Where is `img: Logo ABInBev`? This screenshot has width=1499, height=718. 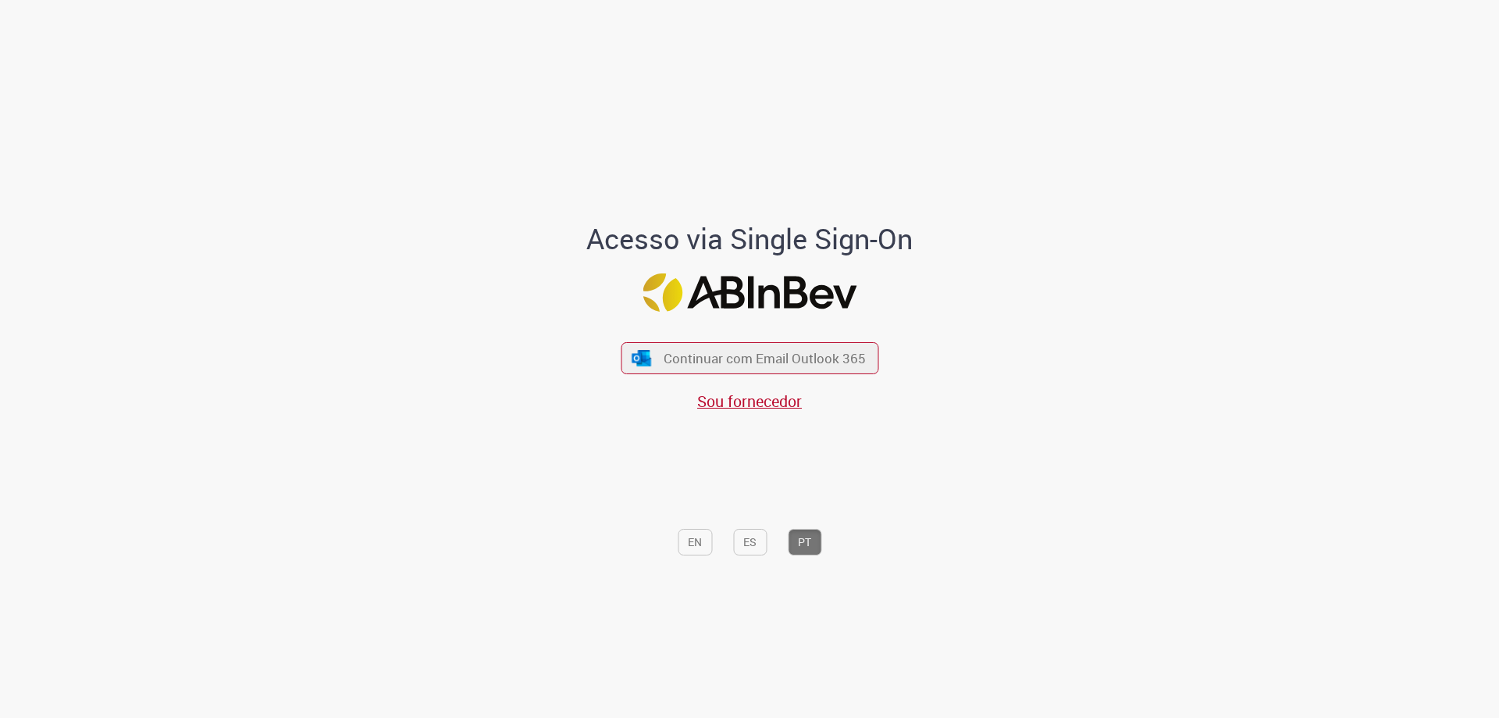
img: Logo ABInBev is located at coordinates (750, 292).